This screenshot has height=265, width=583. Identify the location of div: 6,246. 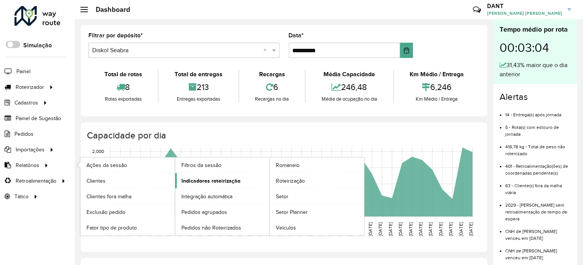
(437, 87).